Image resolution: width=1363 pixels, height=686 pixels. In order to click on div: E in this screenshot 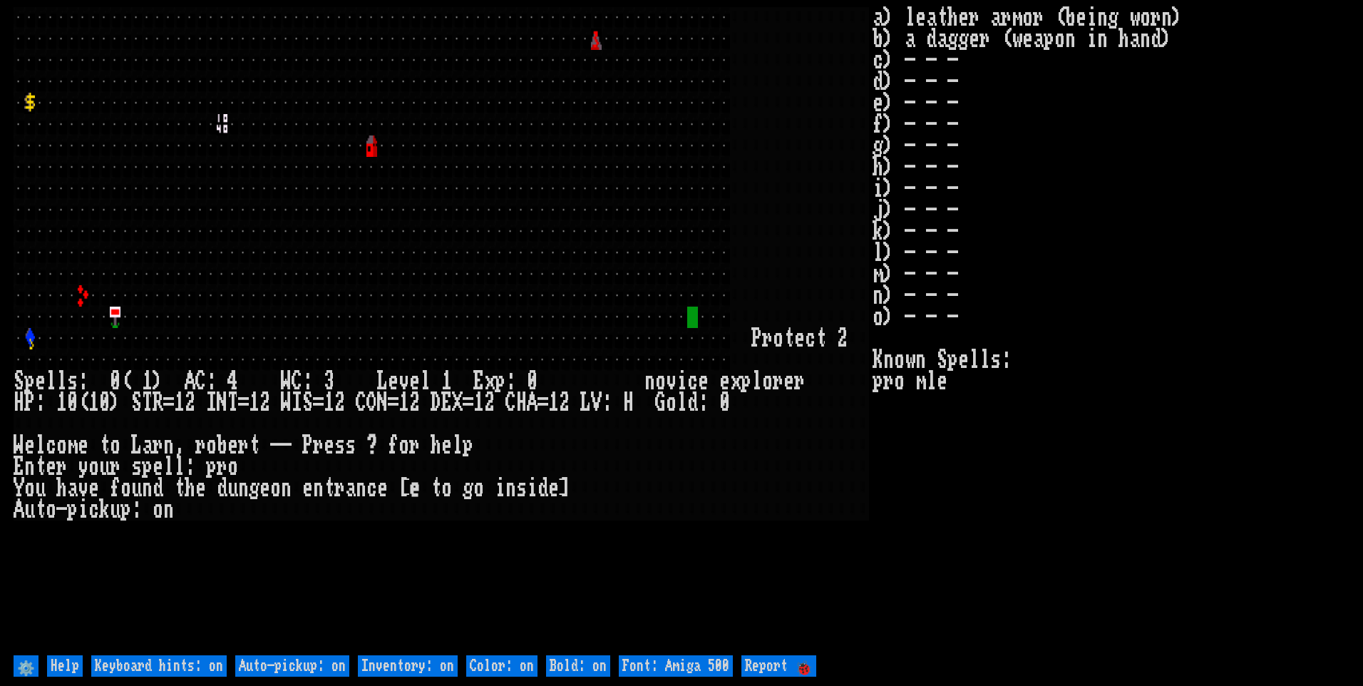, I will do `click(478, 381)`.